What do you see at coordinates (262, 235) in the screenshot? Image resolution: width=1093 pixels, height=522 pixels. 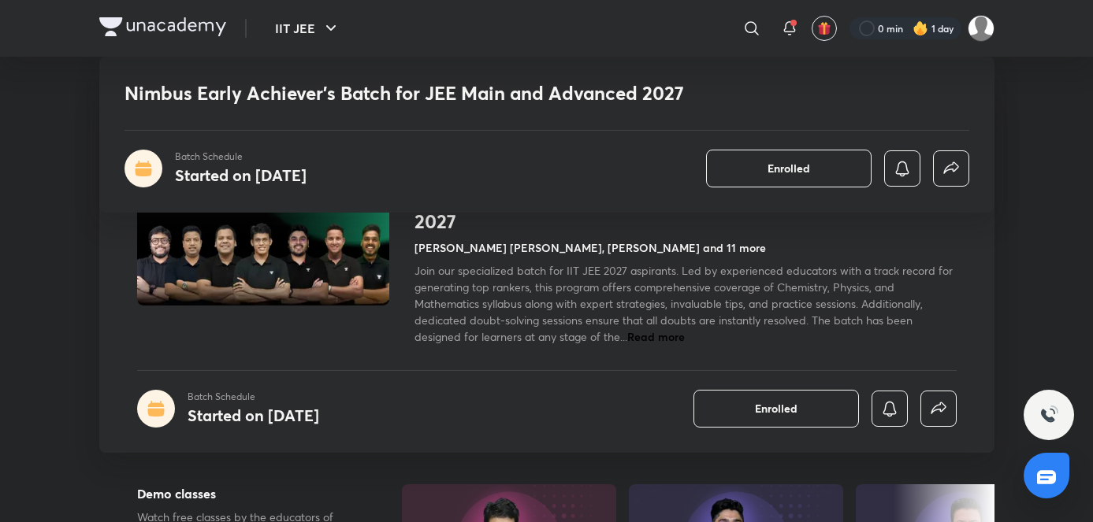 I see `img: Thumbnail` at bounding box center [262, 235].